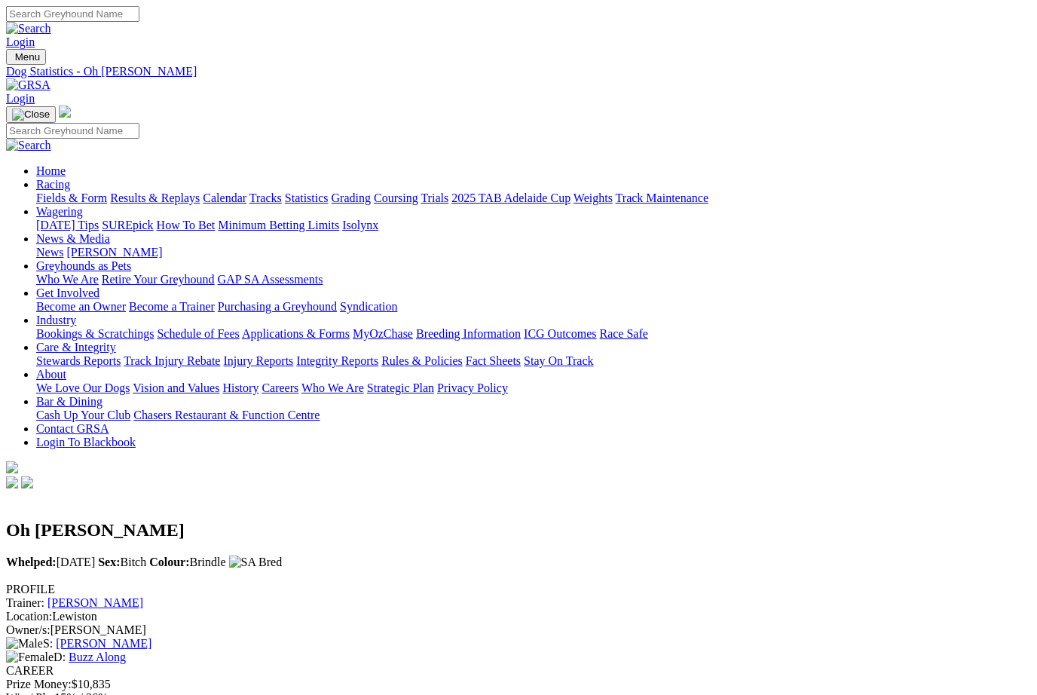 The width and height of the screenshot is (1037, 695). Describe the element at coordinates (83, 414) in the screenshot. I see `a: Cash Up Your Club` at that location.